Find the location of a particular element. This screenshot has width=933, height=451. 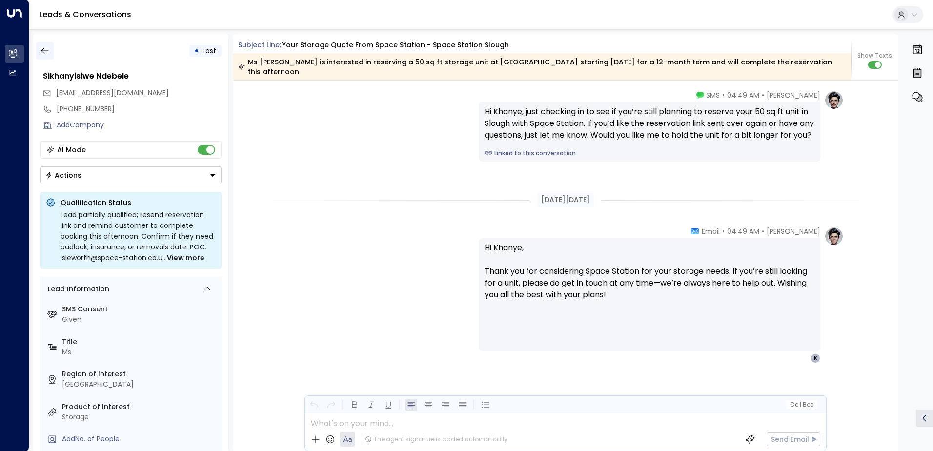

a: Linked to this conversation is located at coordinates (649, 153).